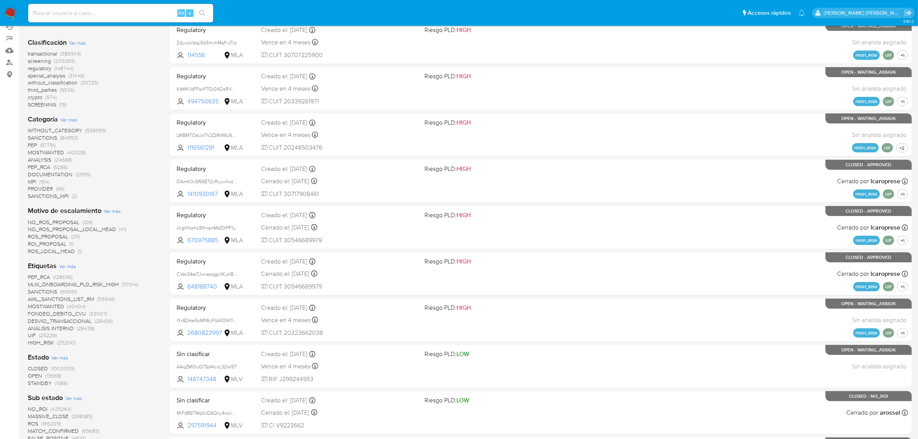 This screenshot has width=918, height=439. What do you see at coordinates (802, 13) in the screenshot?
I see `a: Notificaciones` at bounding box center [802, 13].